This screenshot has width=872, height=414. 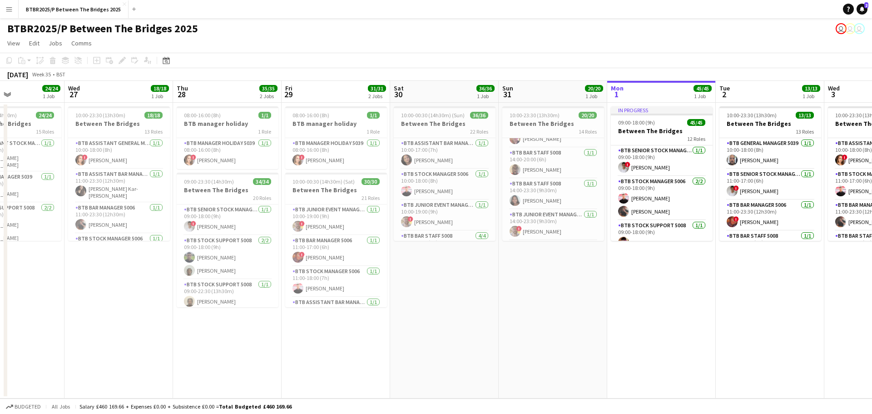 What do you see at coordinates (119, 174) in the screenshot?
I see `div: 10:00-23:30 (13h30m)18/18Between The Bridges13 RolesBTB Assistant General Manager 50061/110:00-18...` at bounding box center [119, 174].